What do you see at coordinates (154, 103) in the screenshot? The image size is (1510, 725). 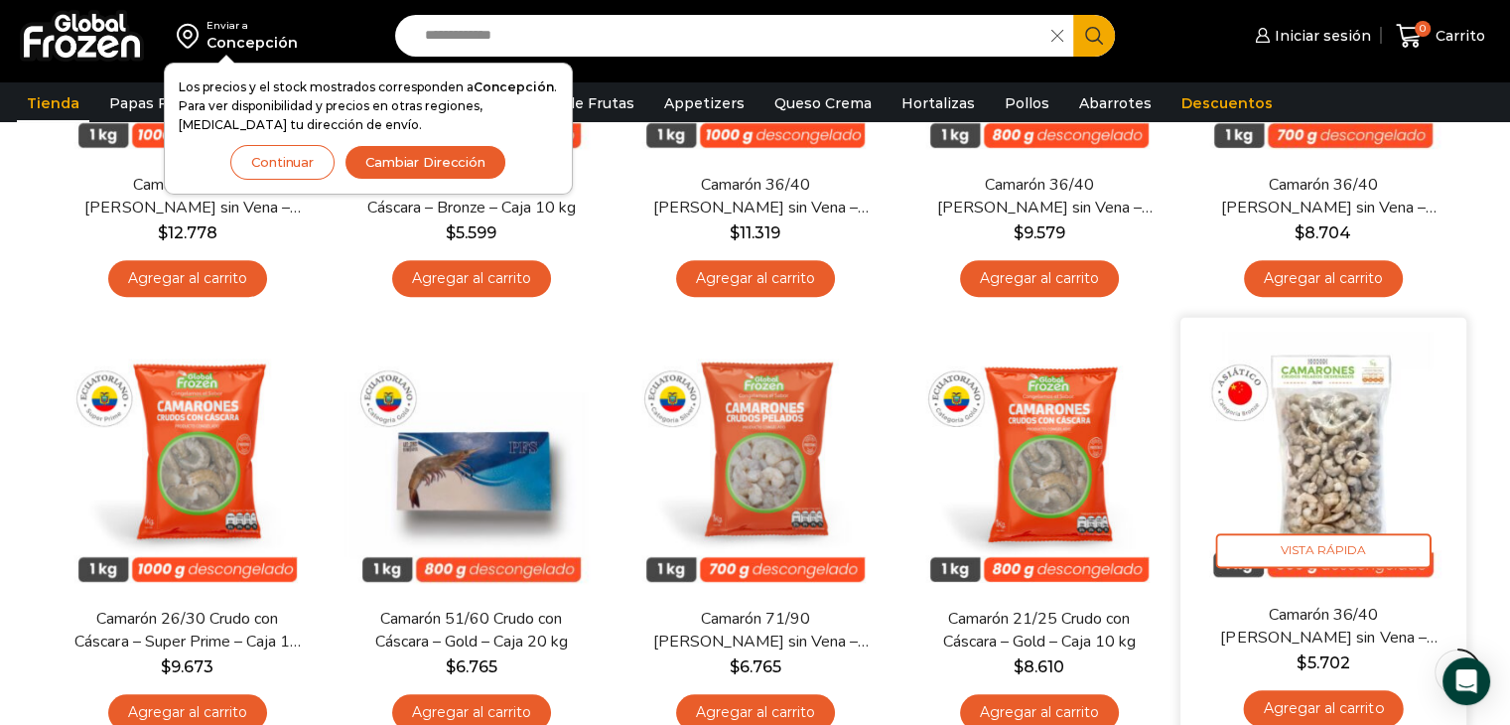 I see `a: Papas Fritas` at bounding box center [154, 103].